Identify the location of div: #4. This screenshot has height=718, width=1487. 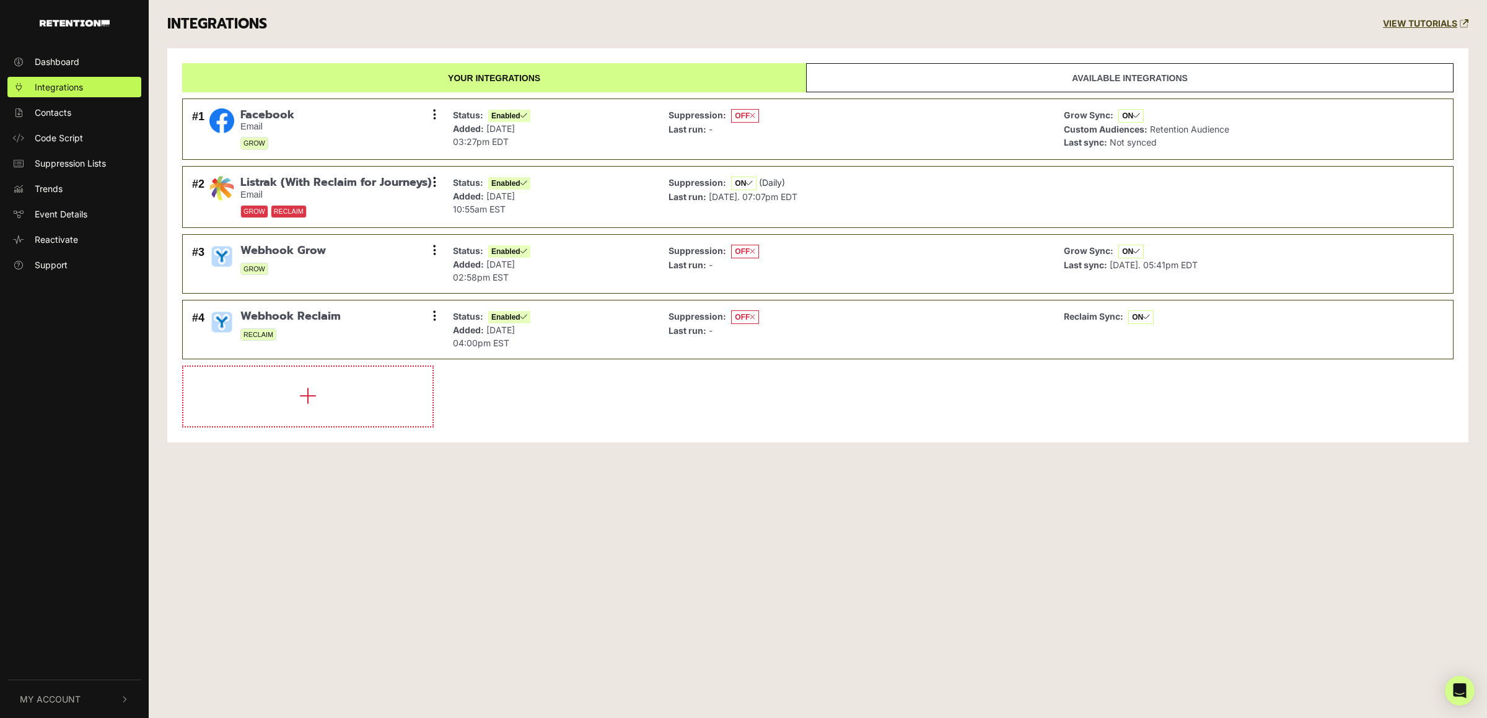
(198, 330).